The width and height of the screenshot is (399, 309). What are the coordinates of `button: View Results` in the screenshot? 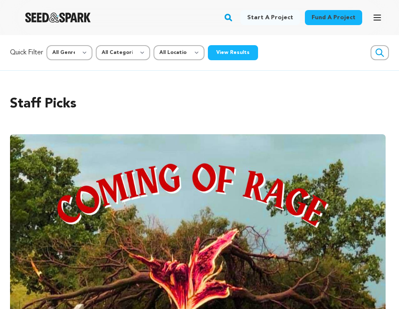 It's located at (233, 53).